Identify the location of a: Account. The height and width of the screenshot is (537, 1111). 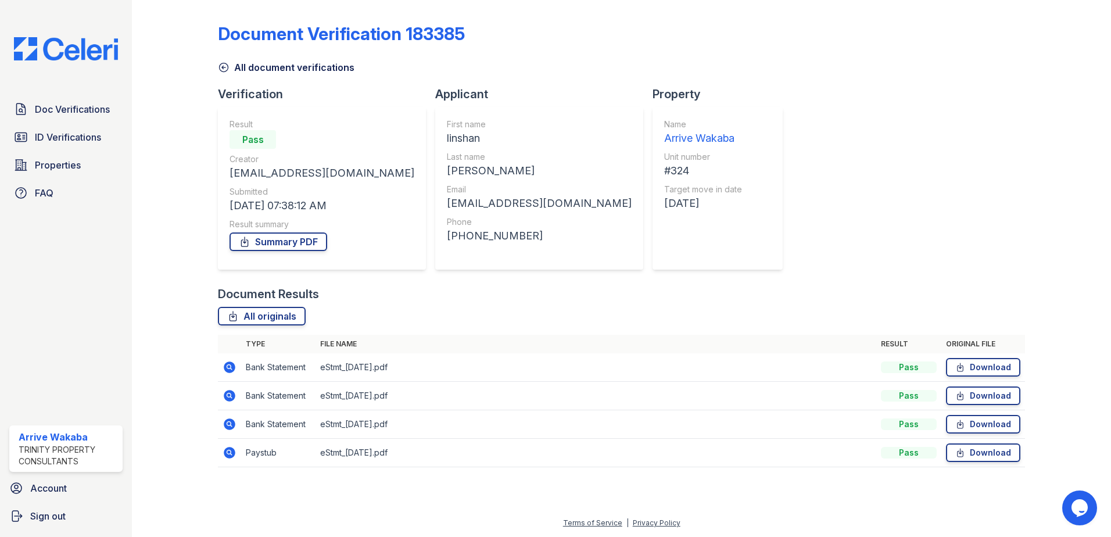
(66, 488).